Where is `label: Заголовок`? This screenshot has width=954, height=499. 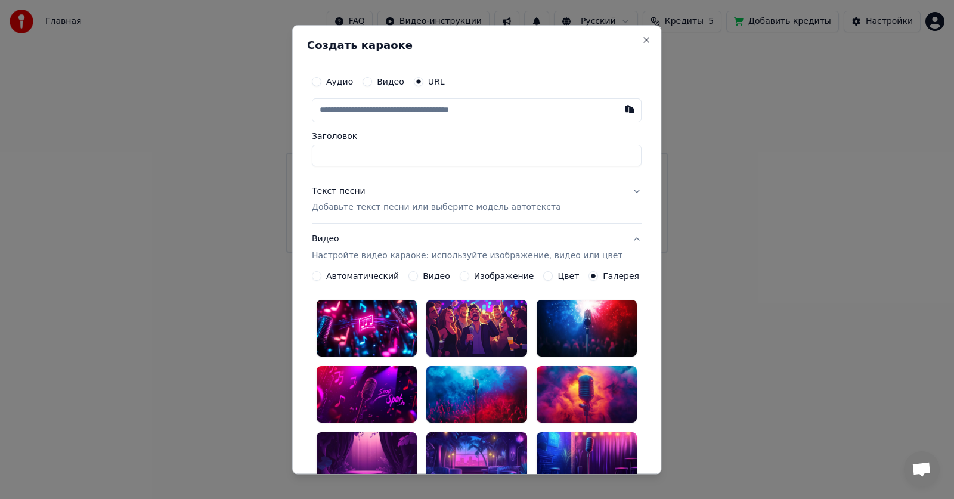 label: Заголовок is located at coordinates (477, 136).